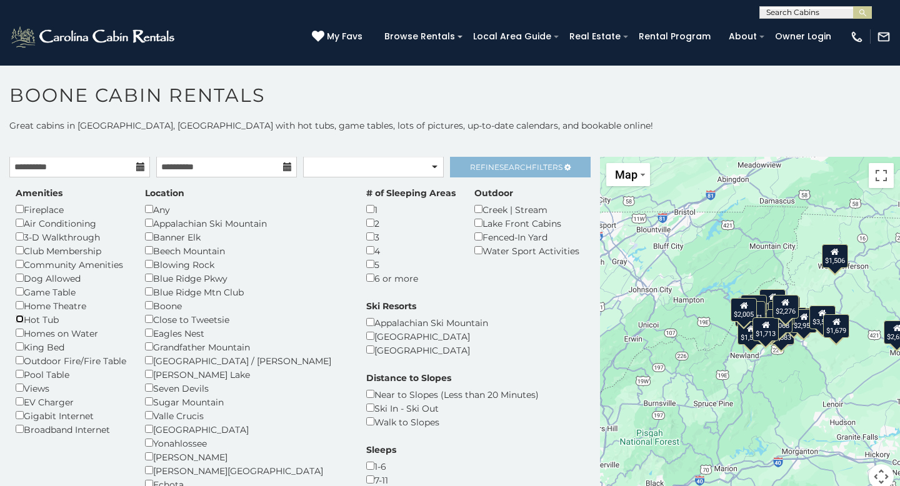 The image size is (900, 486). Describe the element at coordinates (246, 319) in the screenshot. I see `div: Close to Tweetsie` at that location.